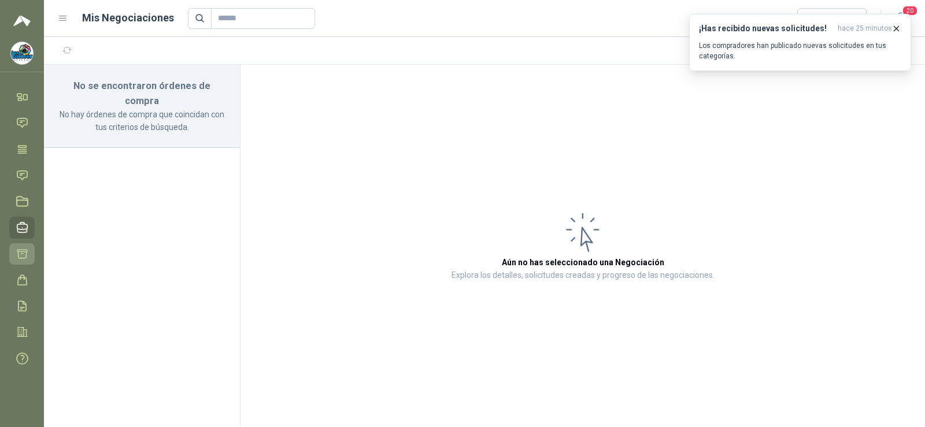 This screenshot has height=427, width=925. I want to click on h3: No se encontraron órdenes de compra, so click(142, 93).